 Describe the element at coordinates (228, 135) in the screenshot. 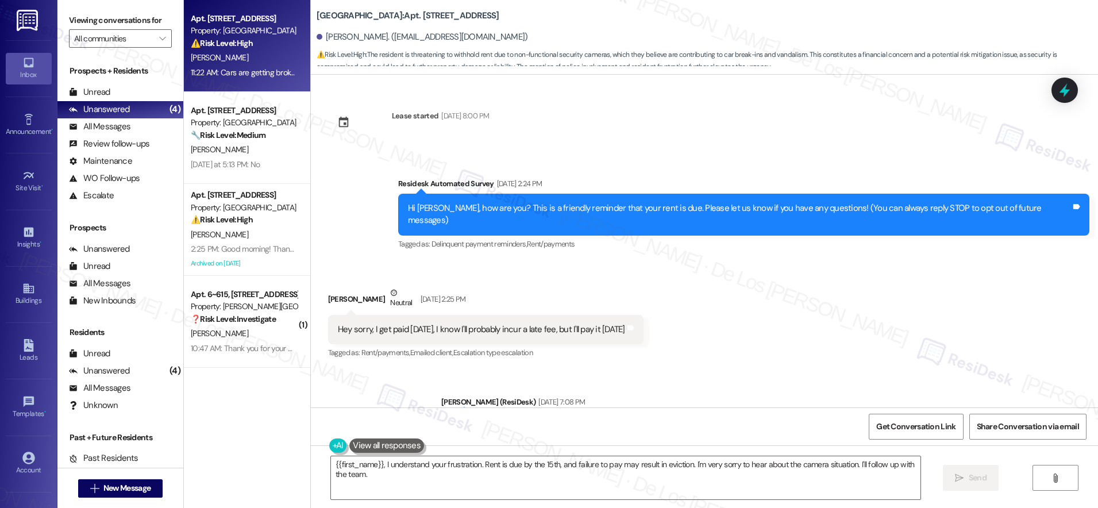

I see `strong: 🔧 Risk Level: Medium` at that location.